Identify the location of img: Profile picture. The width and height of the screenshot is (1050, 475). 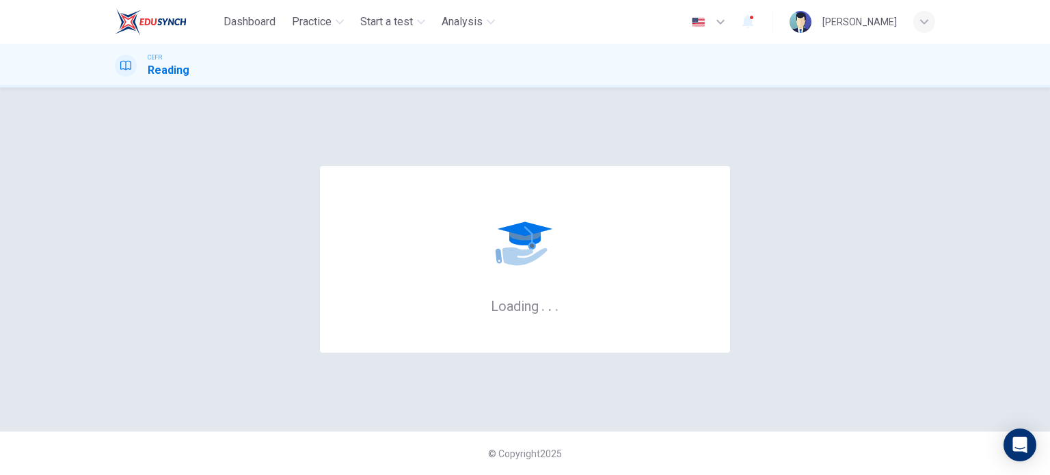
(801, 22).